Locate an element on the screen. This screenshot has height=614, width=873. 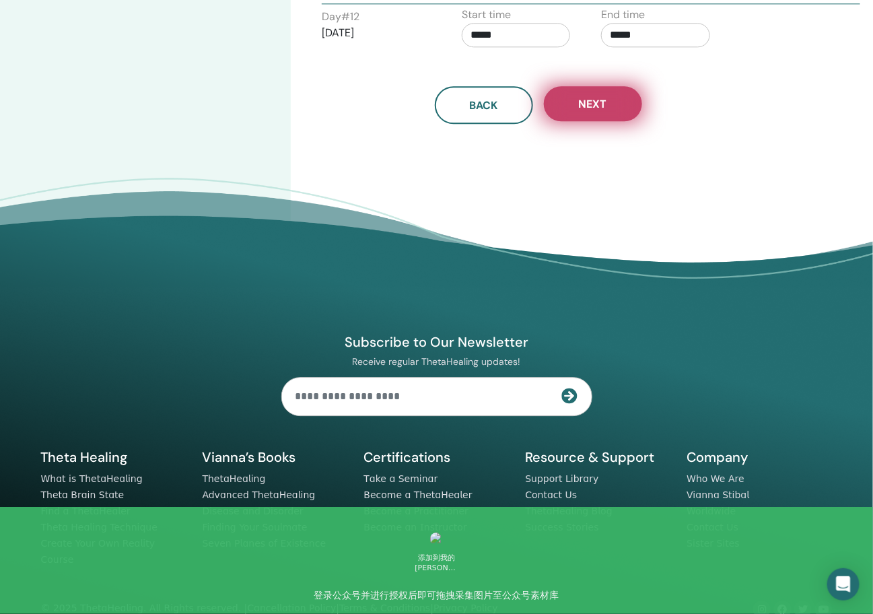
span: Back is located at coordinates (484, 105).